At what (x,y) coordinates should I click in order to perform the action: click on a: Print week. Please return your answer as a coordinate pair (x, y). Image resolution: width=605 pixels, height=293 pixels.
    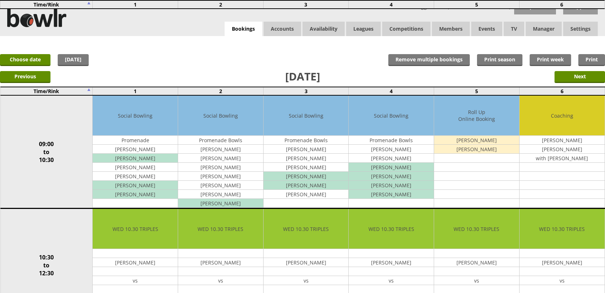
    Looking at the image, I should click on (550, 60).